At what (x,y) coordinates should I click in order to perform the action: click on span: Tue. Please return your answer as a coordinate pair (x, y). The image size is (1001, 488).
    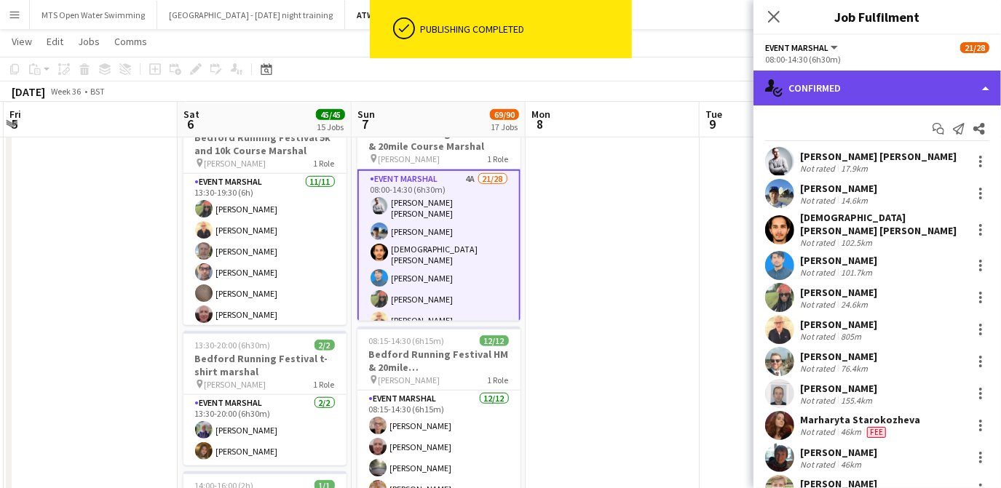
    Looking at the image, I should click on (713, 114).